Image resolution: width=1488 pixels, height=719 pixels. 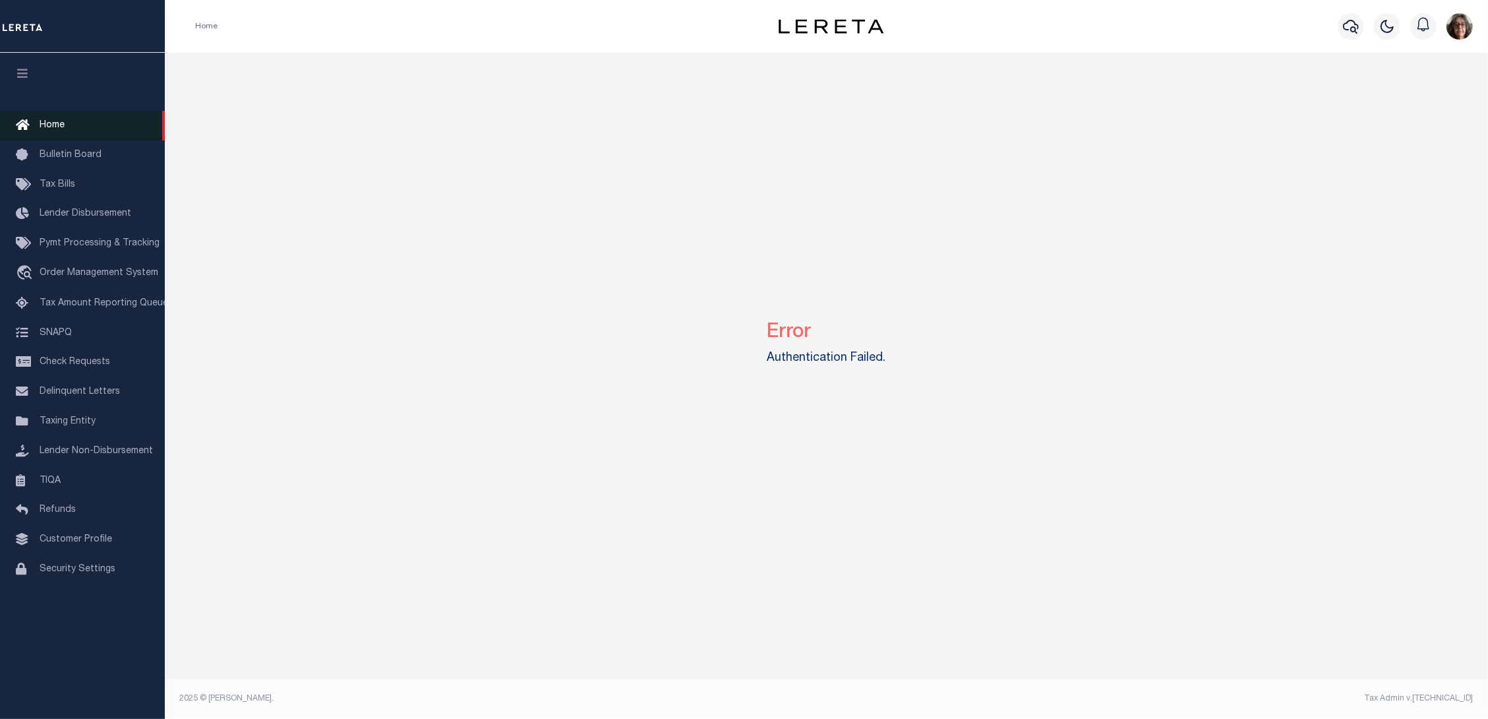 I want to click on h2: Error, so click(x=827, y=327).